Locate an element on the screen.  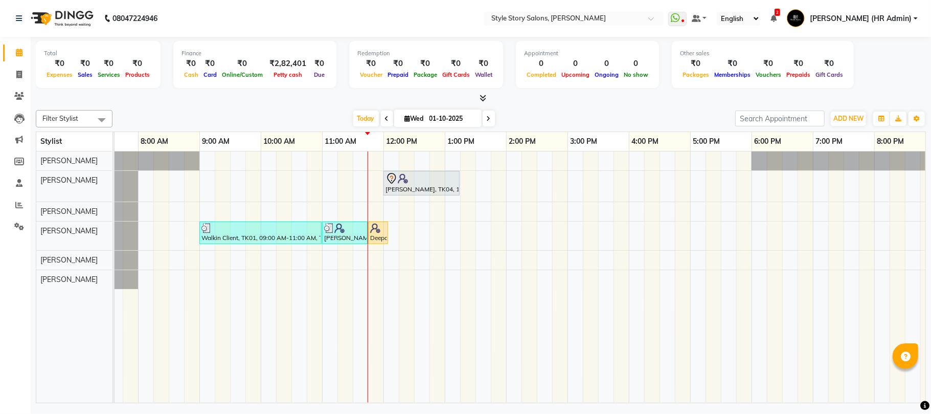
span: Online/Custom is located at coordinates (242, 75).